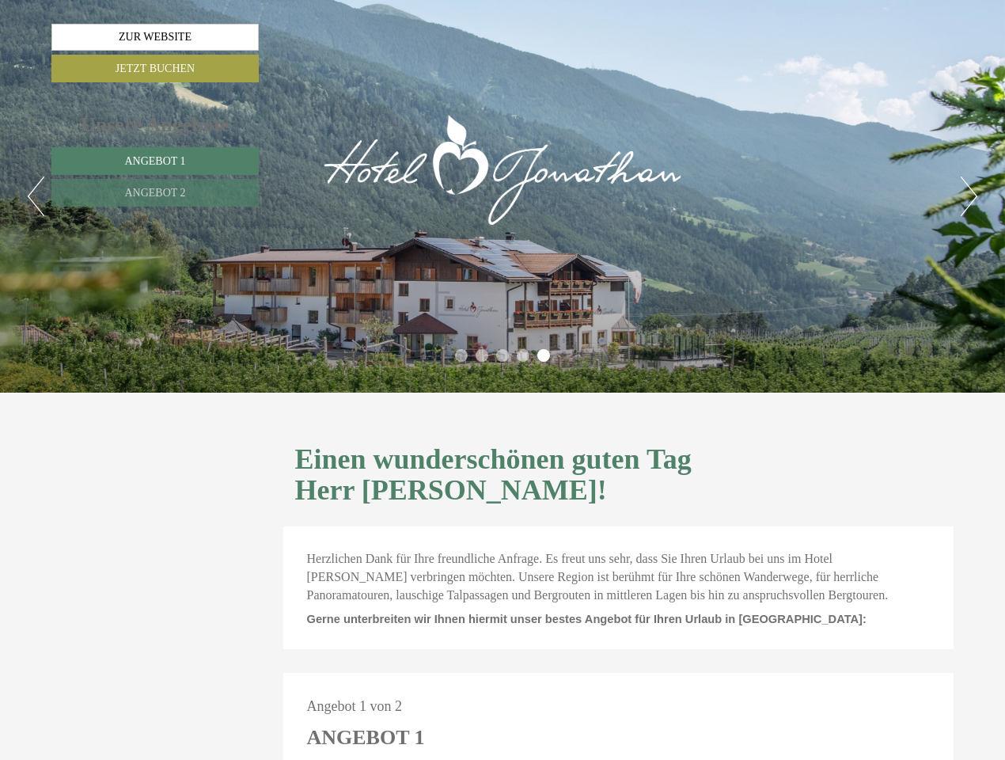  I want to click on span: Angebot 2, so click(154, 192).